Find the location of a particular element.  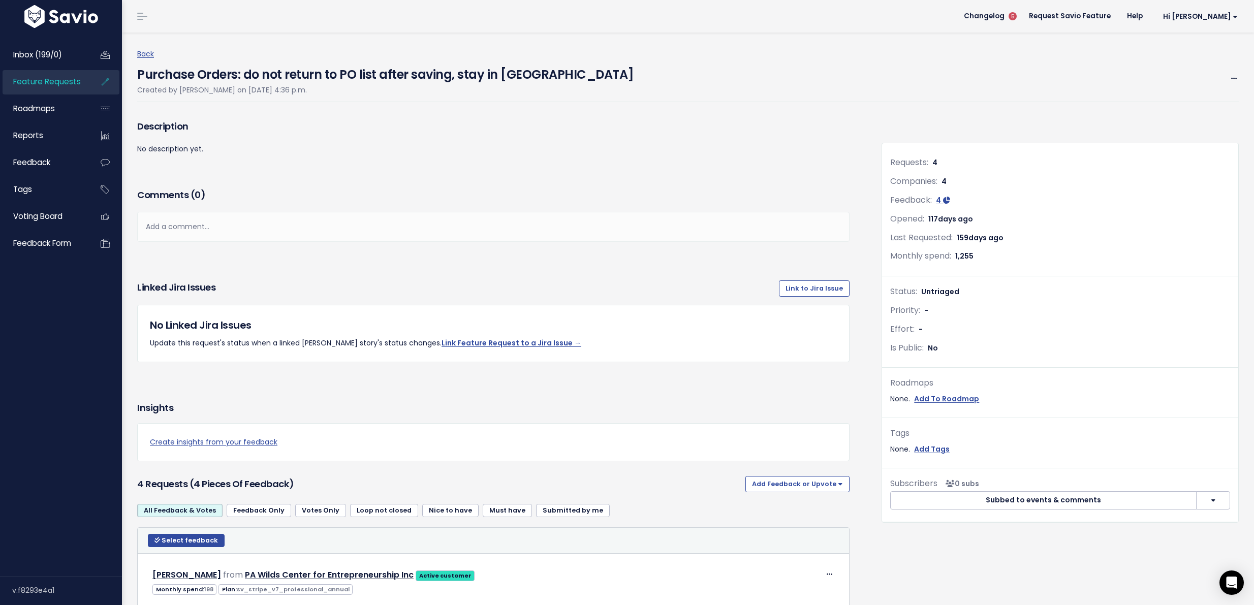

h3: Description is located at coordinates (493, 126).